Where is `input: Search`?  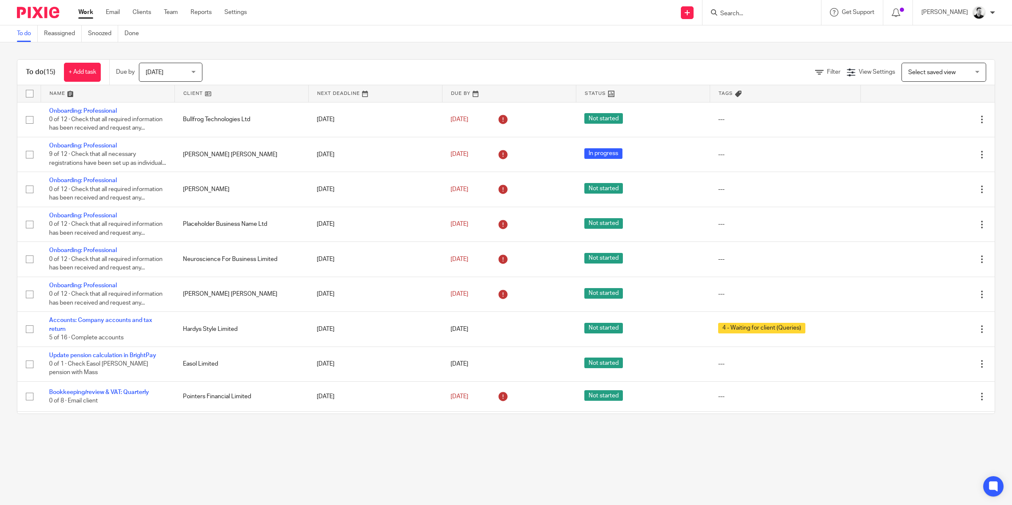
input: Search is located at coordinates (758, 14).